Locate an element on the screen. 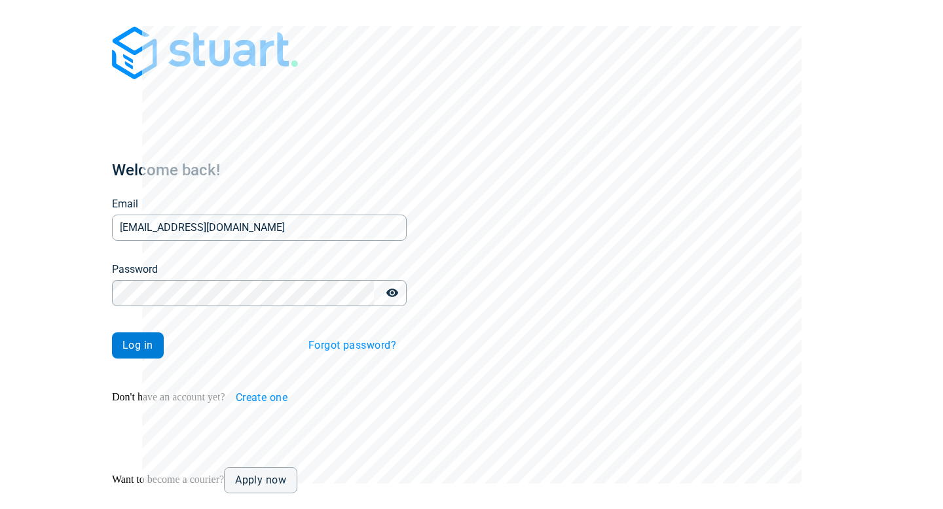 The height and width of the screenshot is (509, 943). a: Apply now is located at coordinates (261, 480).